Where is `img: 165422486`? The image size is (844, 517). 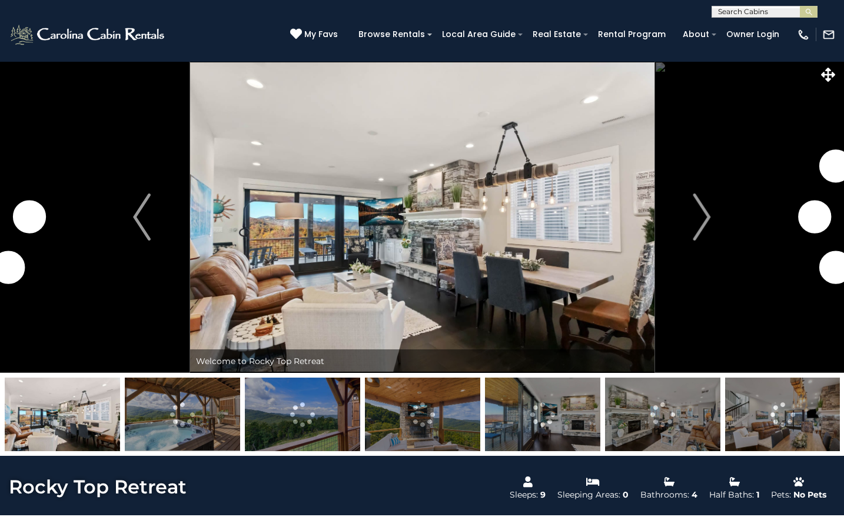
img: 165422486 is located at coordinates (62, 414).